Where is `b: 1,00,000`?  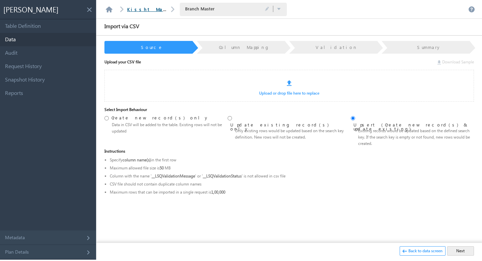 b: 1,00,000 is located at coordinates (218, 192).